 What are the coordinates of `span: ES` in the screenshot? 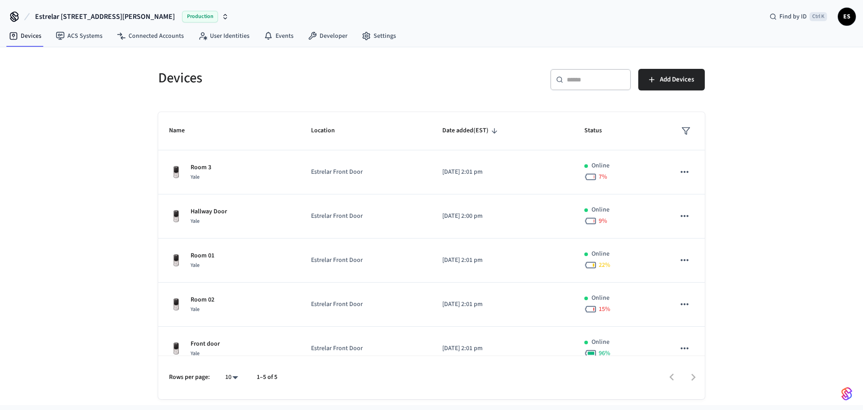 It's located at (847, 17).